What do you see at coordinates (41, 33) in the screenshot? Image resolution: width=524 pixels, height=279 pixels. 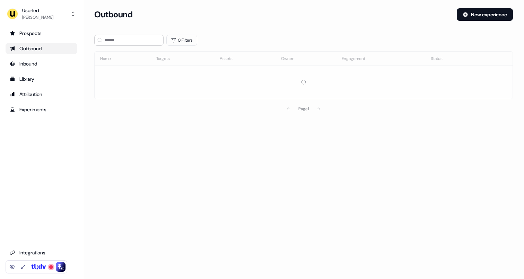 I see `div: Prospects` at bounding box center [41, 33].